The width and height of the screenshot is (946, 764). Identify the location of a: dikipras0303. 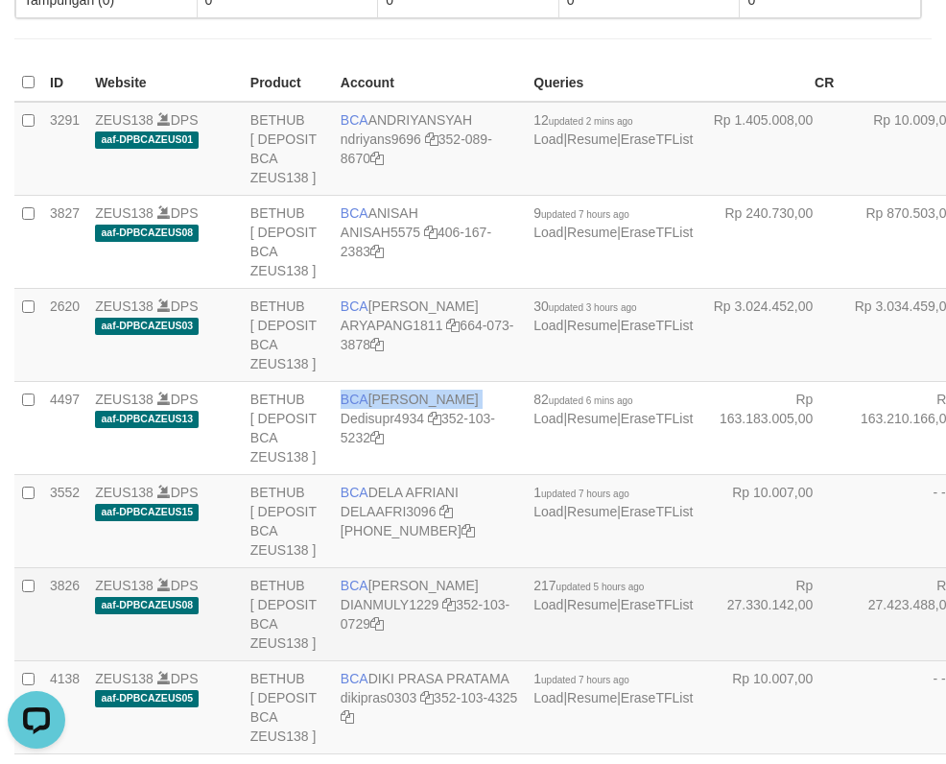
(378, 697).